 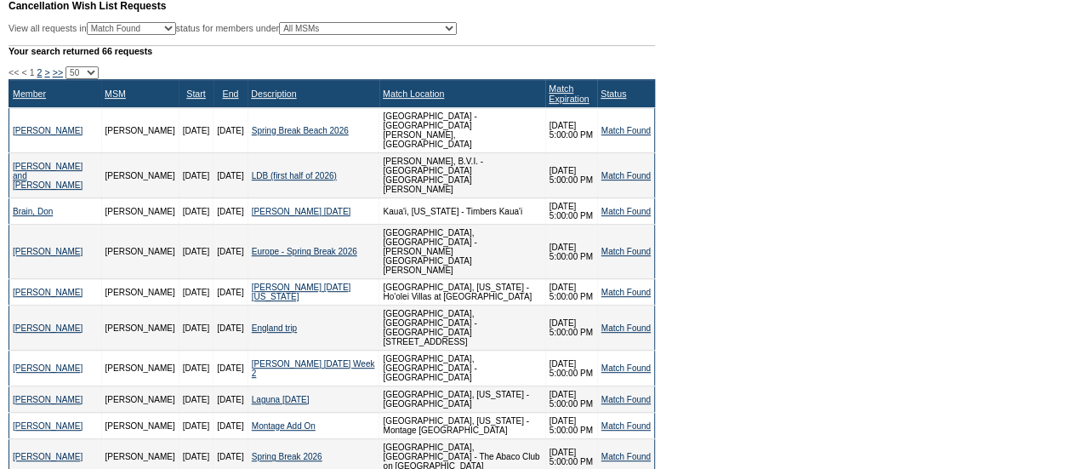 What do you see at coordinates (305, 251) in the screenshot?
I see `a: Europe - Spring Break 2026` at bounding box center [305, 251].